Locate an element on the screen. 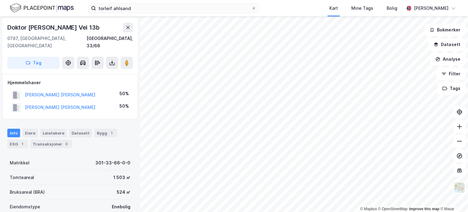  a: OpenStreetMap is located at coordinates (393, 209).